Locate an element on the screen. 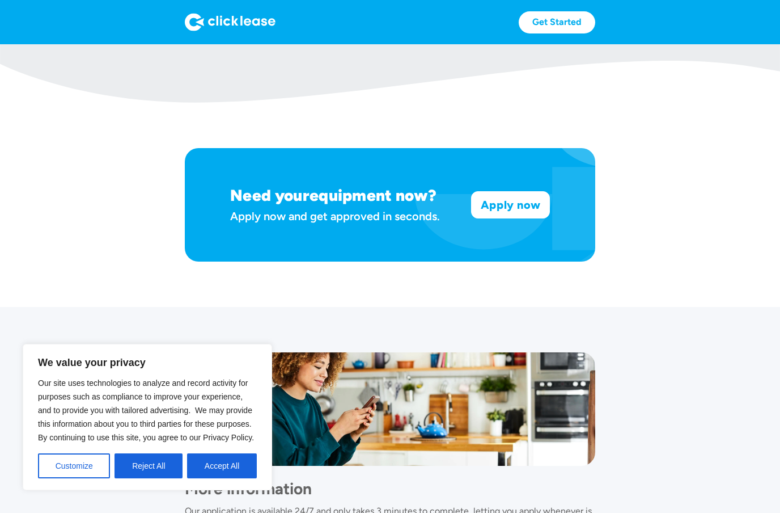 This screenshot has height=513, width=780. h1: equipment now? is located at coordinates (373, 195).